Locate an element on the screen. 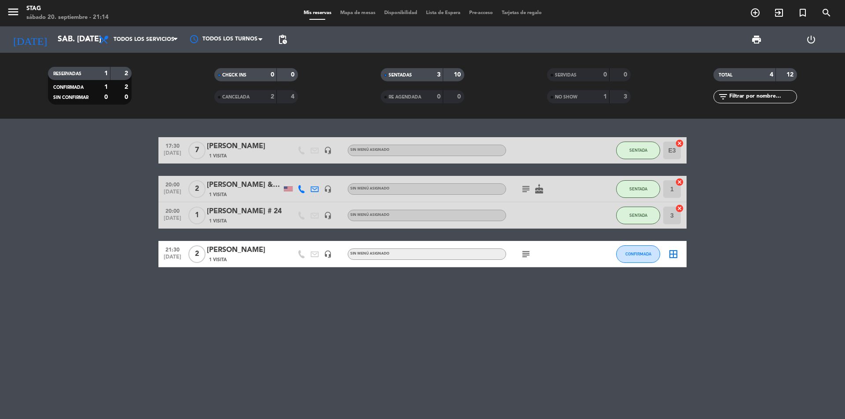 The height and width of the screenshot is (419, 845). span: pending_actions is located at coordinates (282, 40).